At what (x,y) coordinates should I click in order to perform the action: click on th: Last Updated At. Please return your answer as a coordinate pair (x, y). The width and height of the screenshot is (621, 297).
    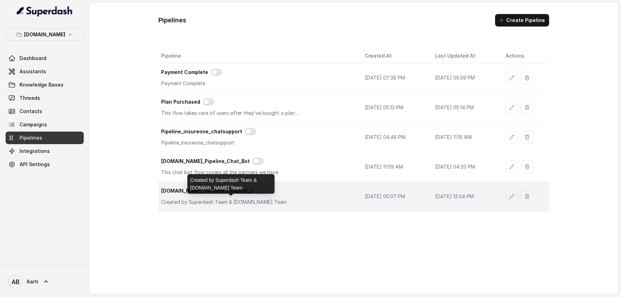
    Looking at the image, I should click on (464, 56).